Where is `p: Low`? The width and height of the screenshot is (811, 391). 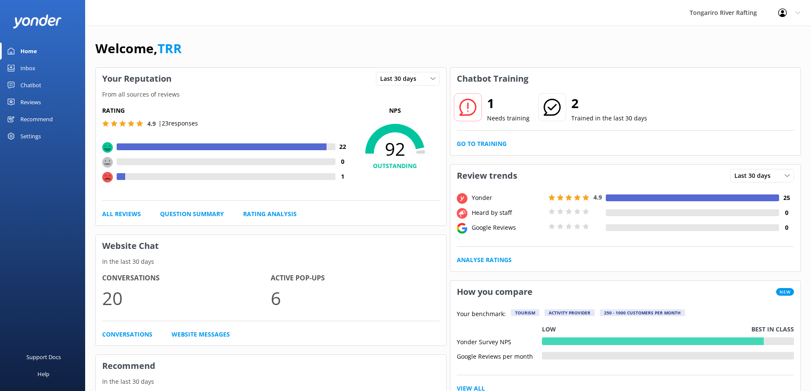
p: Low is located at coordinates (548, 329).